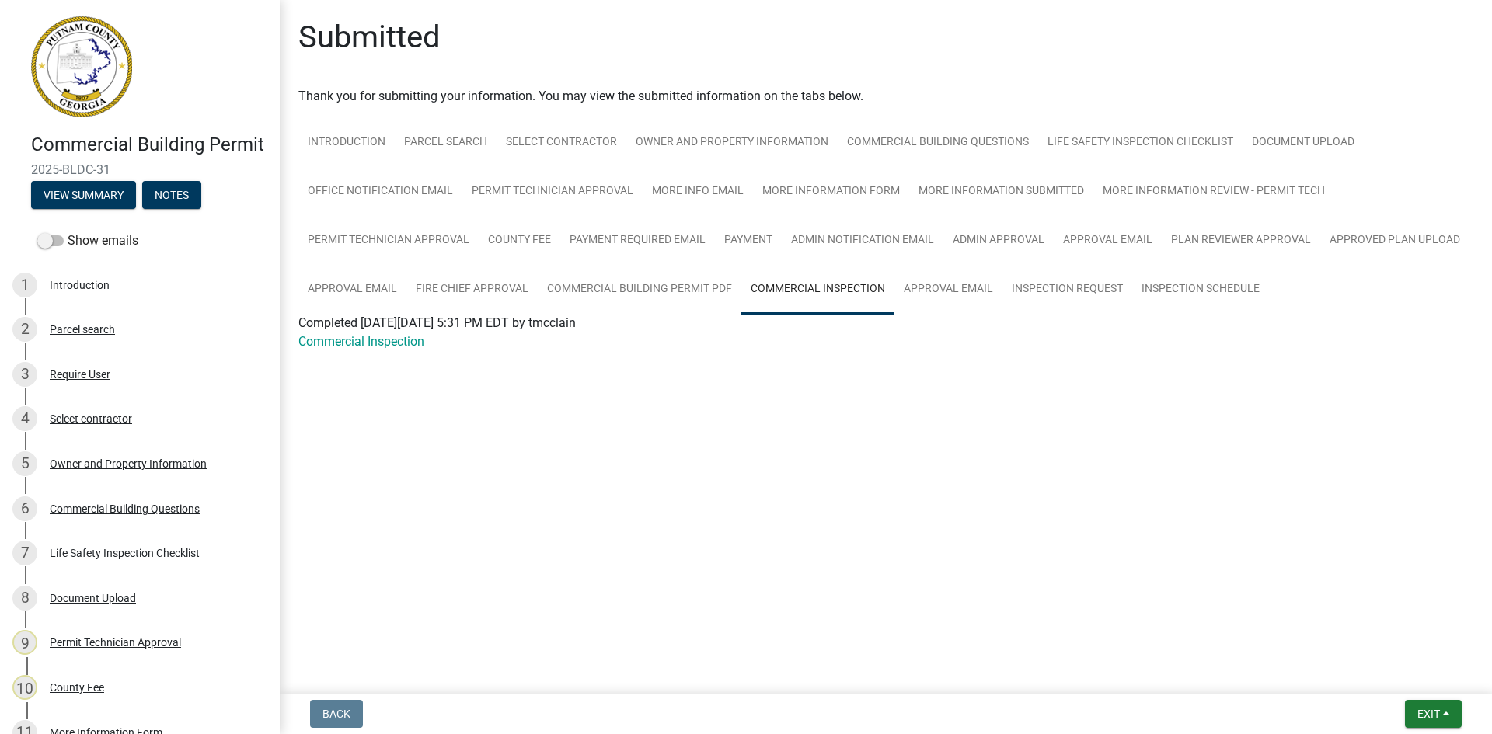  What do you see at coordinates (25, 330) in the screenshot?
I see `div: 2` at bounding box center [25, 330].